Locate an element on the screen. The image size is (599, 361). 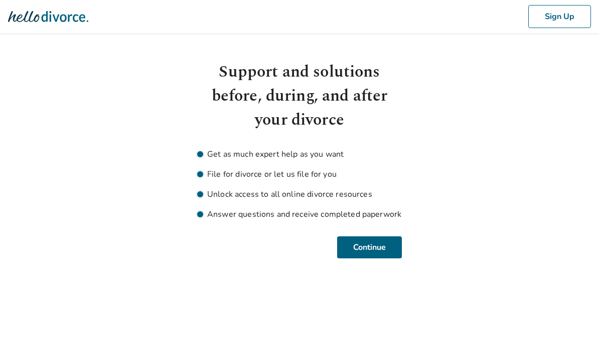
li: Answer questions and receive completed paperwork is located at coordinates (299, 215).